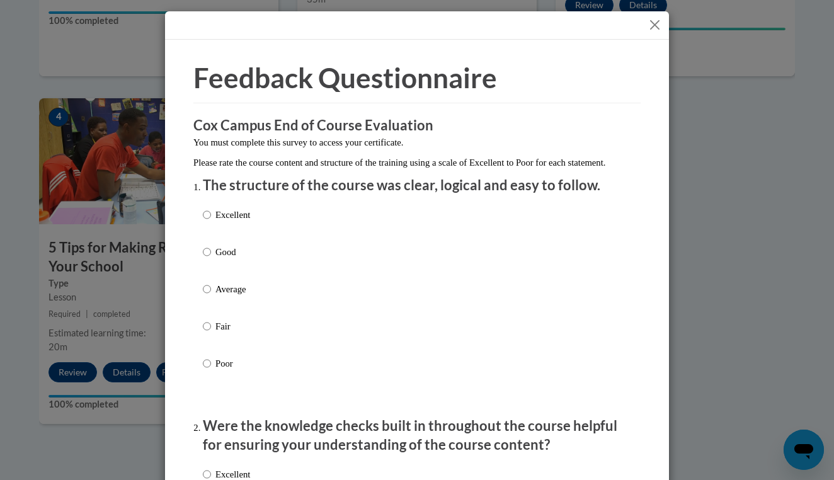 This screenshot has width=834, height=480. Describe the element at coordinates (206, 215) in the screenshot. I see `input: Excellent` at that location.